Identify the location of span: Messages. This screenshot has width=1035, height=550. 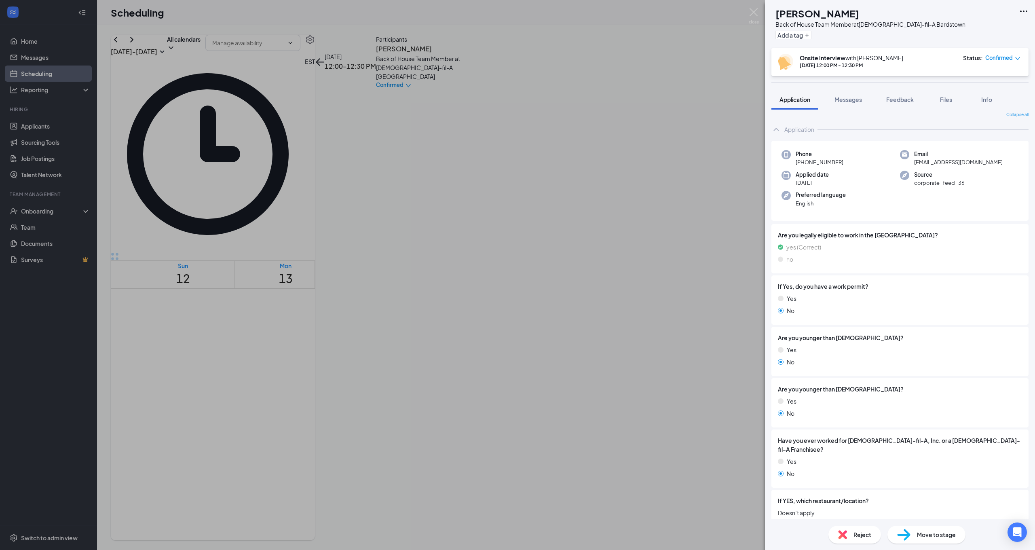
(848, 99).